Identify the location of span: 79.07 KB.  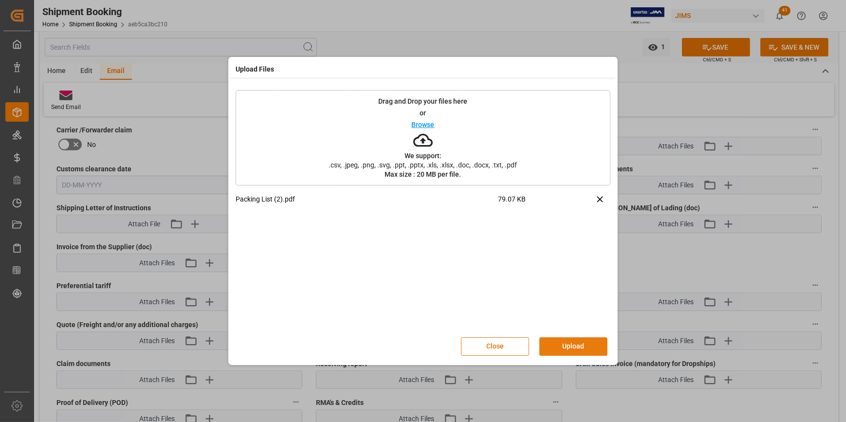
(531, 203).